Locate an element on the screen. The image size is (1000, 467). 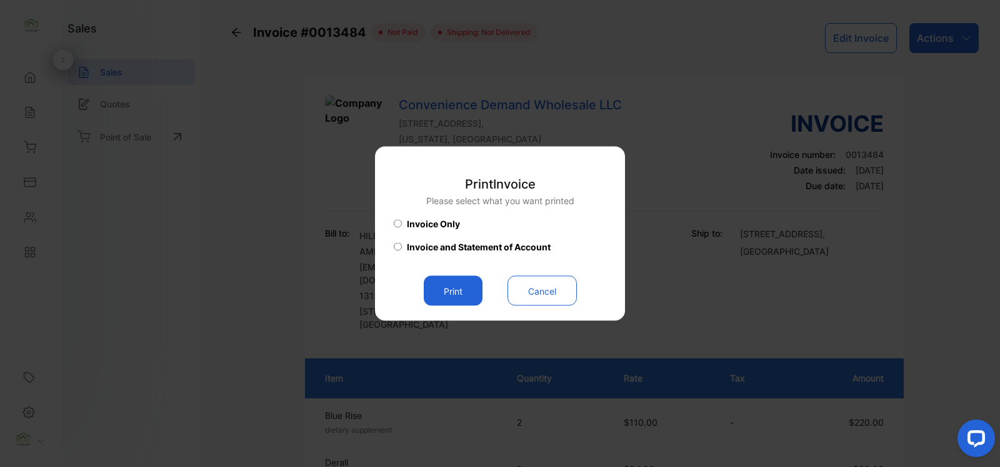
p: Please select what you want printed is located at coordinates (500, 201).